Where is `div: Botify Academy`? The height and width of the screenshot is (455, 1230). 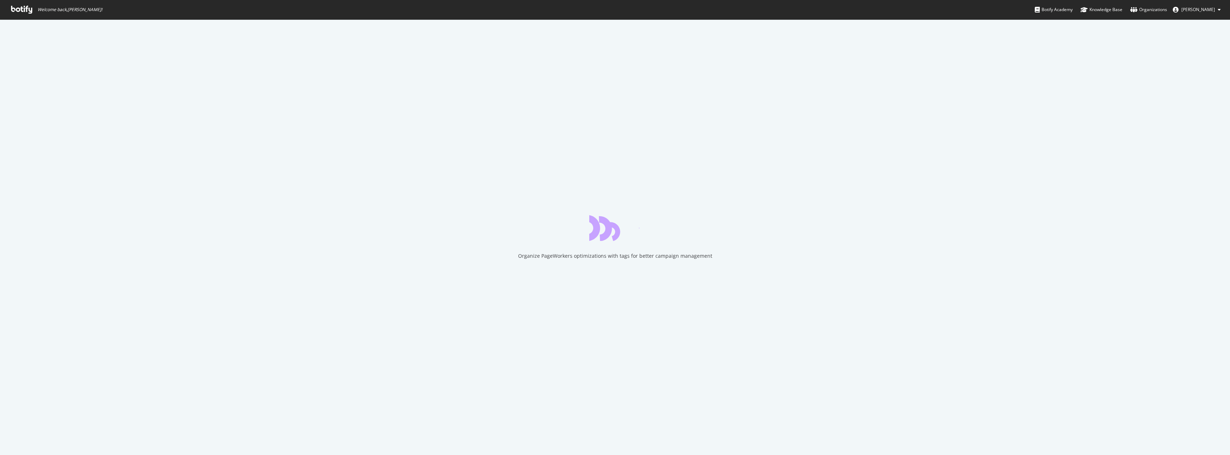 div: Botify Academy is located at coordinates (1054, 10).